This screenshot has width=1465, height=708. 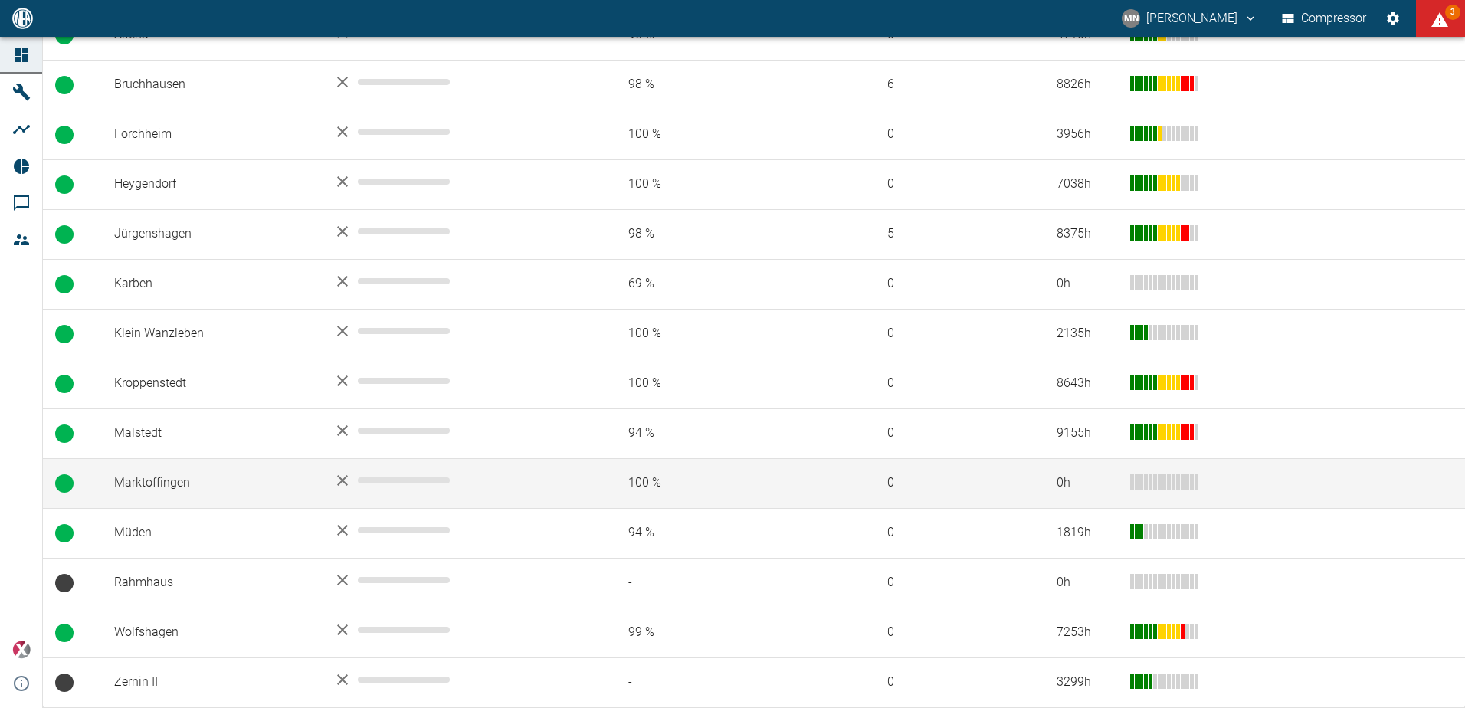 I want to click on td: Kroppenstedt, so click(x=211, y=383).